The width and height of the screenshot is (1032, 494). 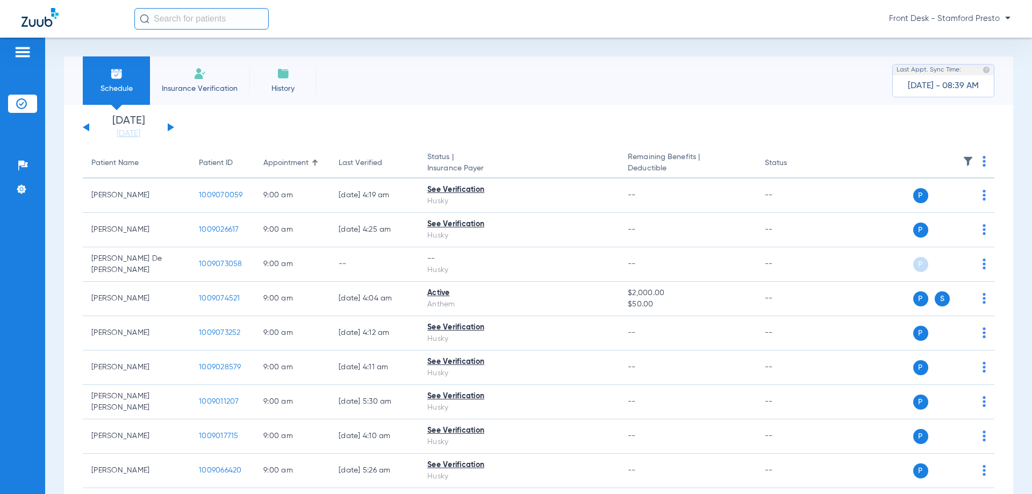 I want to click on span: Schedule, so click(x=116, y=89).